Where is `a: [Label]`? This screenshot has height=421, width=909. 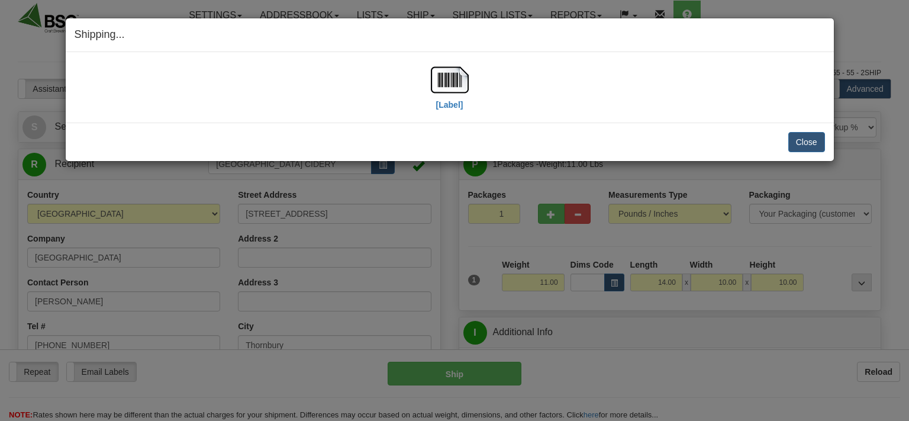 a: [Label] is located at coordinates (450, 91).